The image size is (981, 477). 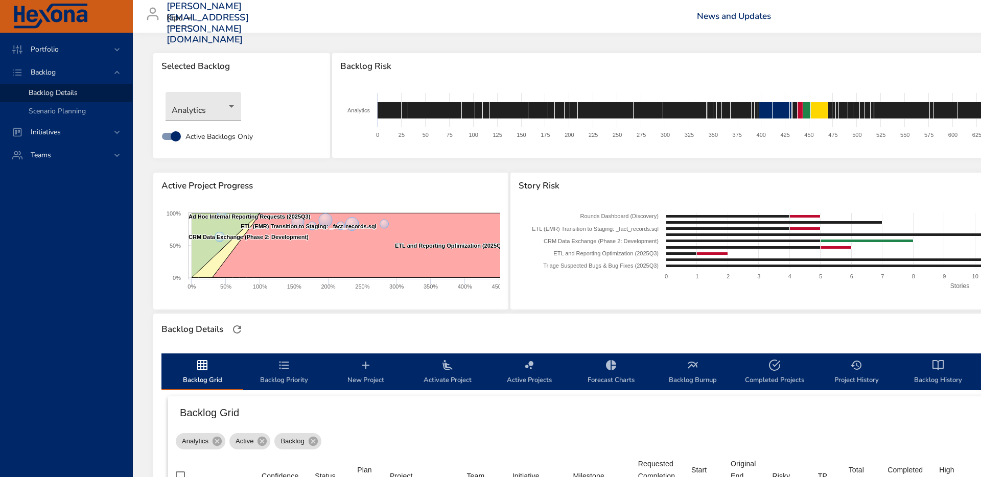 I want to click on text: Stories, so click(x=960, y=286).